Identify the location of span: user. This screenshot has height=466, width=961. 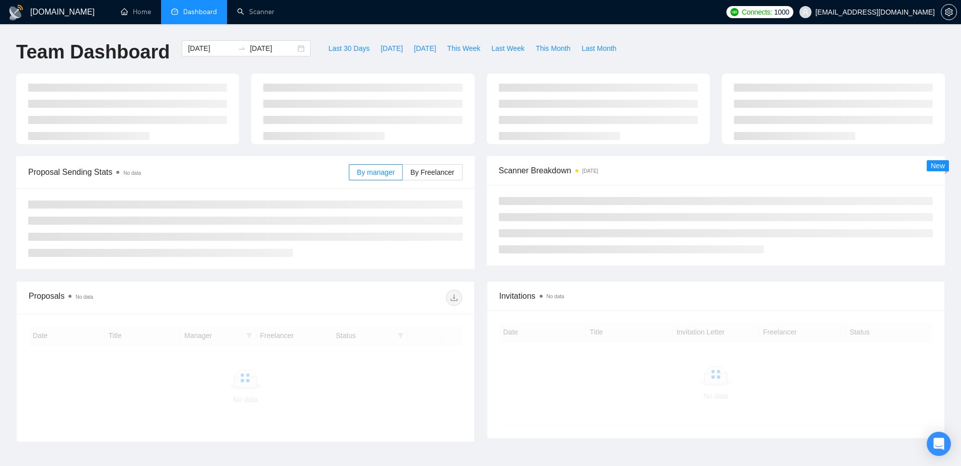
(806, 12).